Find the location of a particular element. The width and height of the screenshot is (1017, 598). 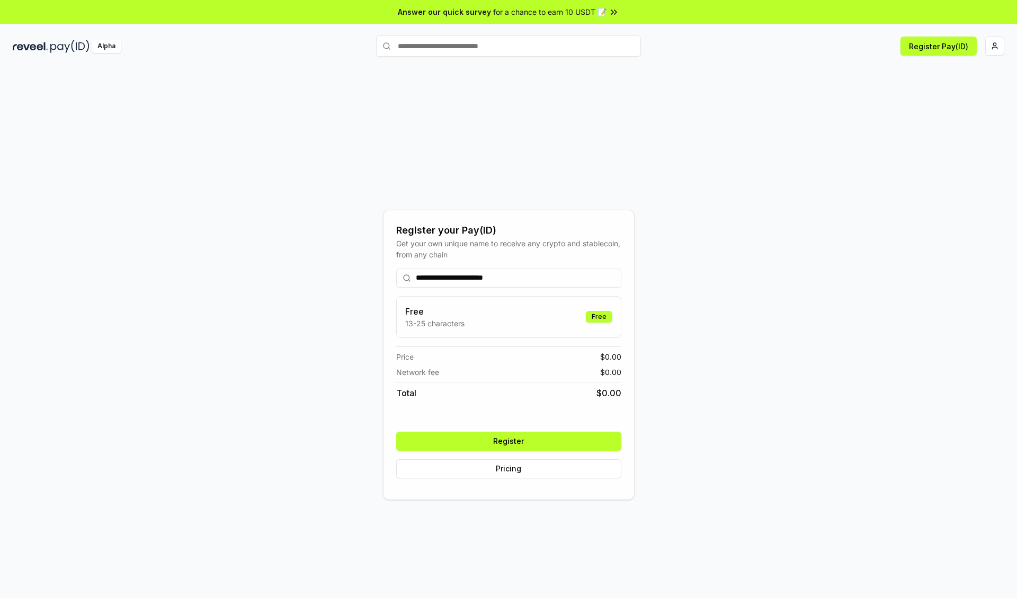

img: reveel_dark is located at coordinates (30, 46).